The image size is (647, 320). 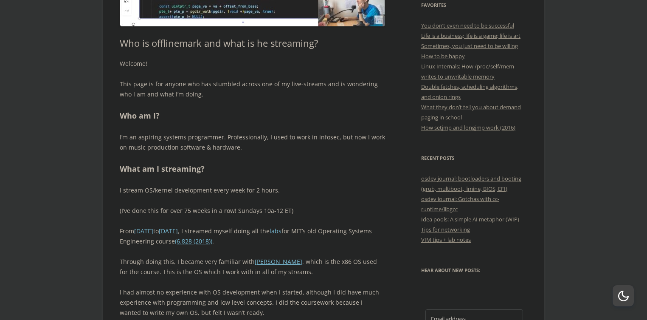 What do you see at coordinates (252, 64) in the screenshot?
I see `p: Welcome!` at bounding box center [252, 64].